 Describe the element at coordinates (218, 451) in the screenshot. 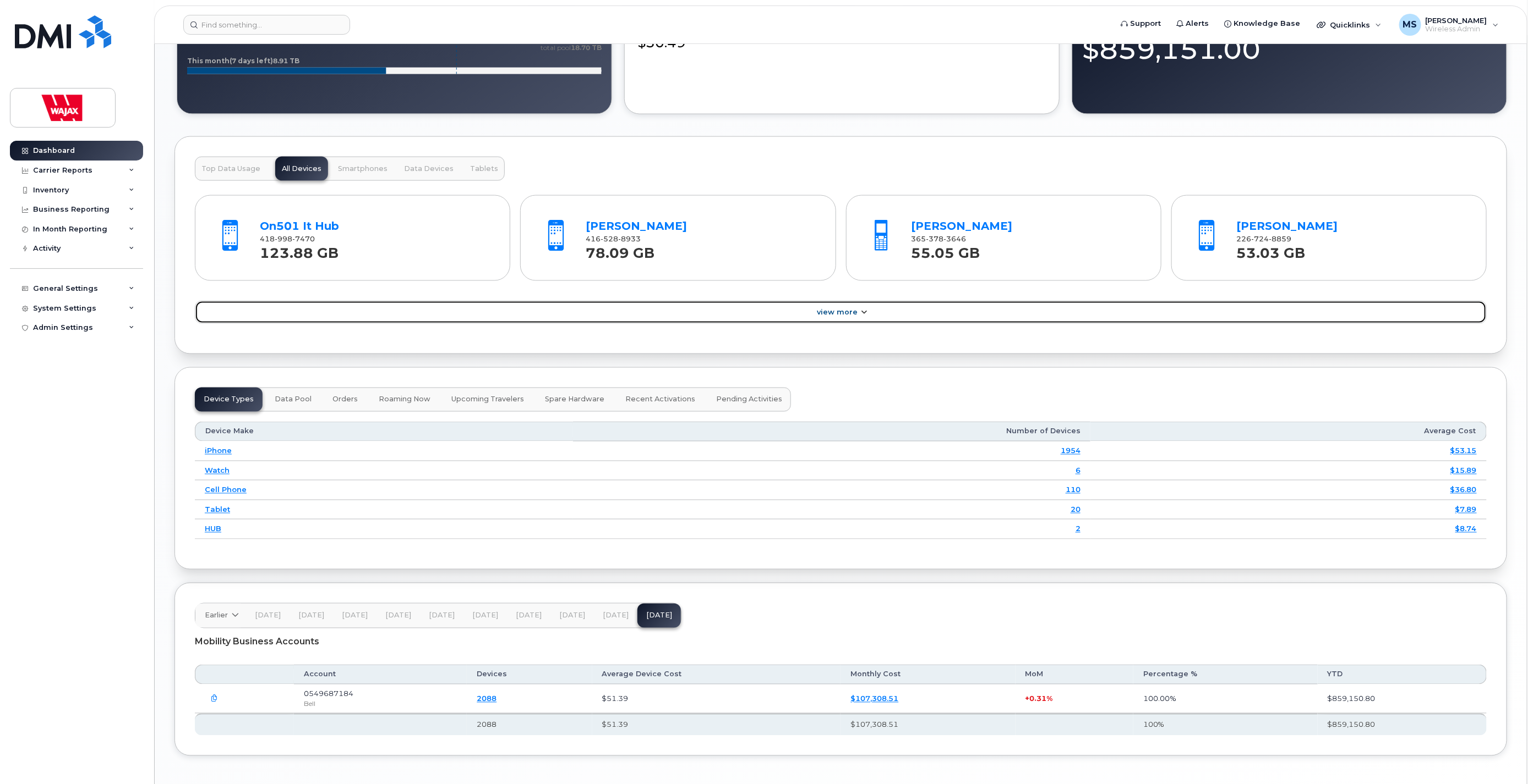

I see `a: iPhone` at that location.